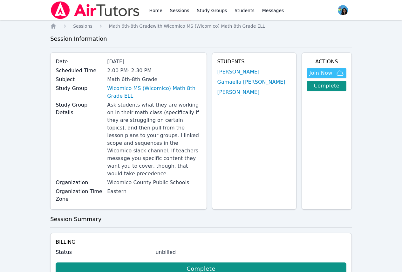 This screenshot has height=272, width=402. What do you see at coordinates (327, 62) in the screenshot?
I see `h4: Actions` at bounding box center [327, 62].